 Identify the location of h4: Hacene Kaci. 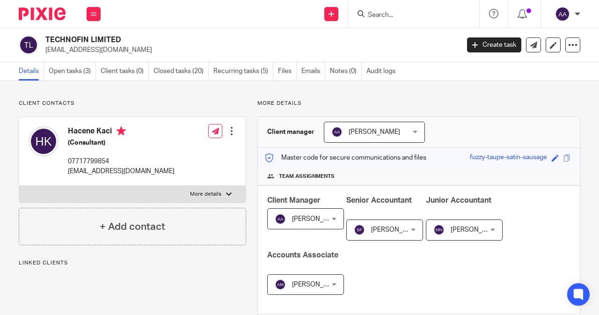
(121, 132).